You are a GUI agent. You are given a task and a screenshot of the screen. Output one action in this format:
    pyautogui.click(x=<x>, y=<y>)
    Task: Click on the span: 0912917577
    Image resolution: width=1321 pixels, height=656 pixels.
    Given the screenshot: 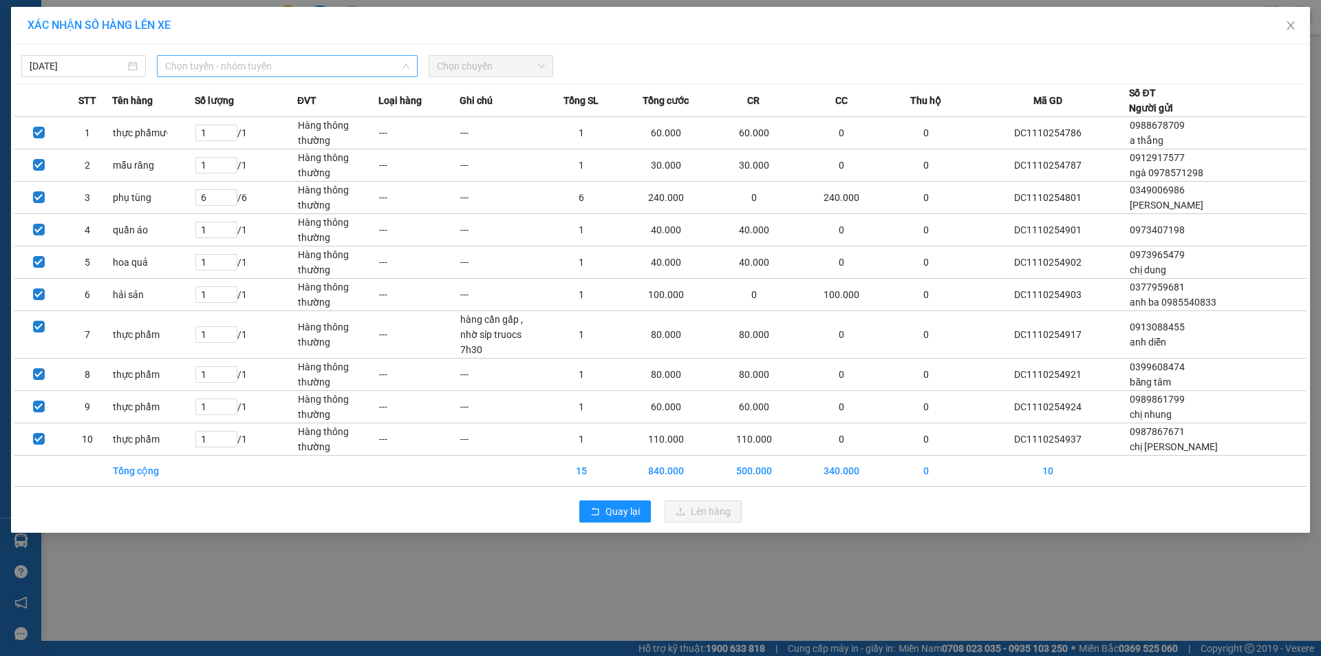 What is the action you would take?
    pyautogui.click(x=1157, y=158)
    